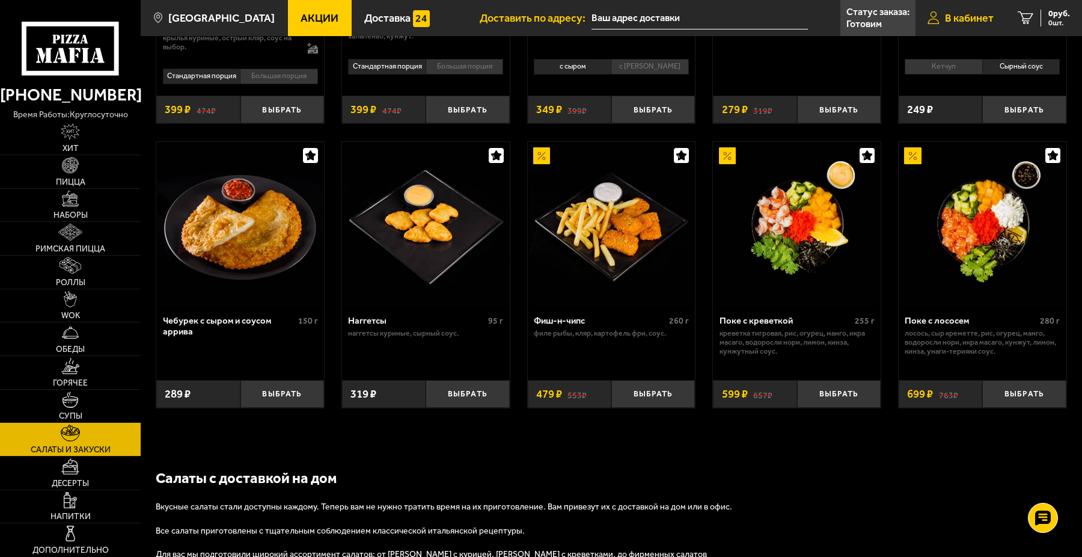 This screenshot has height=557, width=1082. Describe the element at coordinates (1021, 67) in the screenshot. I see `li: Сырный соус` at that location.